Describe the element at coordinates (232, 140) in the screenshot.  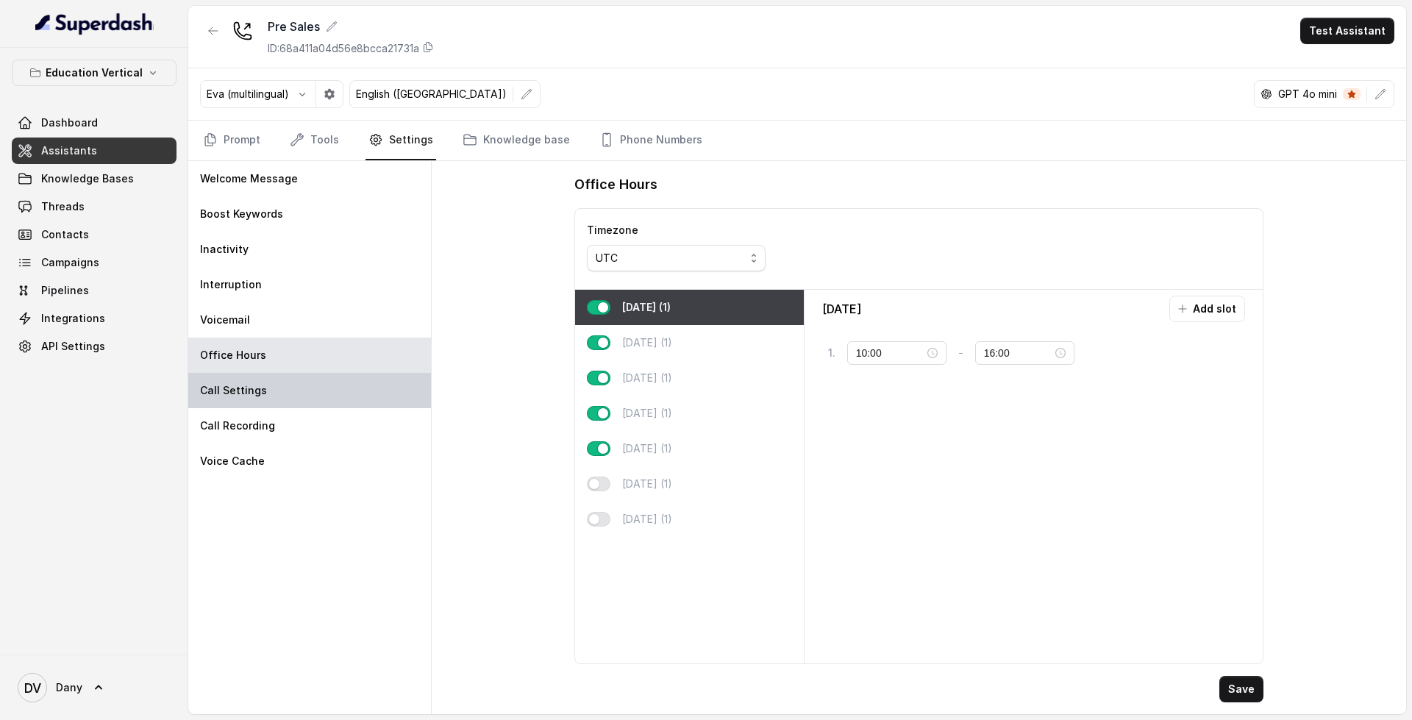
I see `a: Prompt` at that location.